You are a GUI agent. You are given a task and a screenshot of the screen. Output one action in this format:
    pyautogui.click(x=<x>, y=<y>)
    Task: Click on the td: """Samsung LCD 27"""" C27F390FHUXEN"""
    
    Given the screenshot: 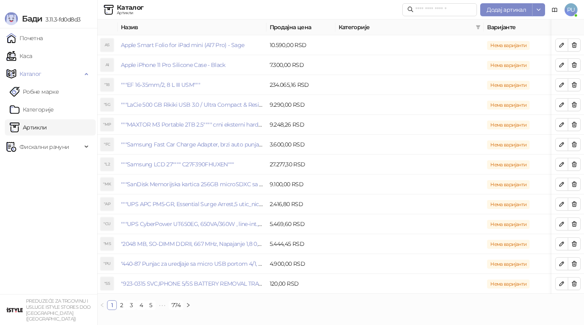 What is the action you would take?
    pyautogui.click(x=192, y=164)
    